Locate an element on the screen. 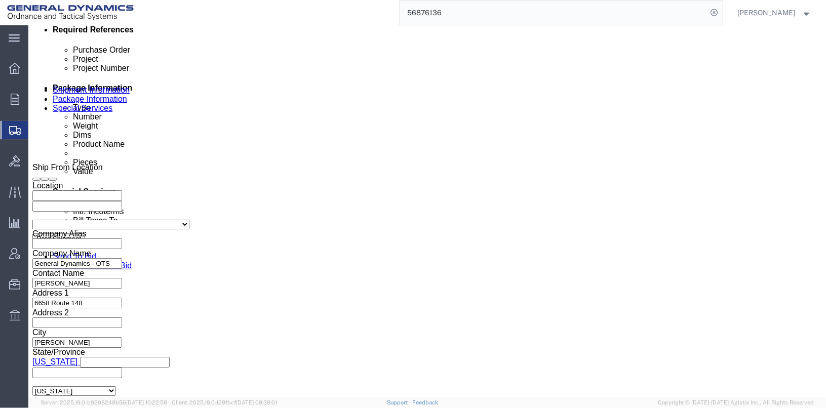 The height and width of the screenshot is (408, 826). a: Support is located at coordinates (400, 403).